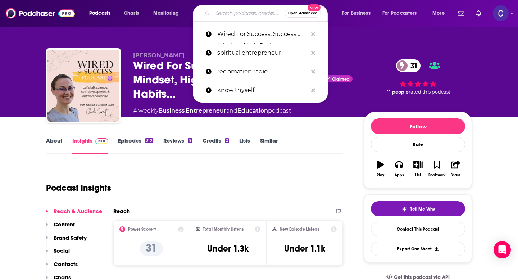  I want to click on span: Tell Me Why, so click(423, 209).